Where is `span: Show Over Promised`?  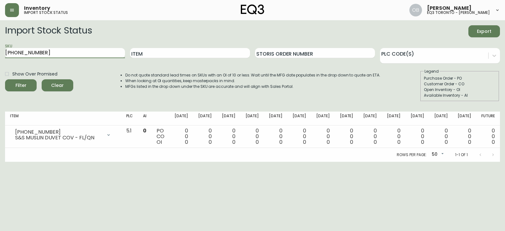 span: Show Over Promised is located at coordinates (35, 74).